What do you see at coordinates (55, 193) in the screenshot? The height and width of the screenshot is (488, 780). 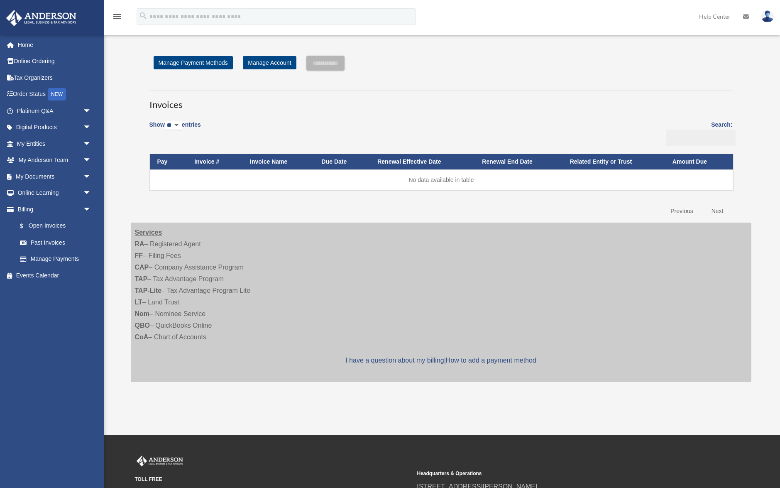 I see `a: Online Learningarrow_drop_down` at bounding box center [55, 193].